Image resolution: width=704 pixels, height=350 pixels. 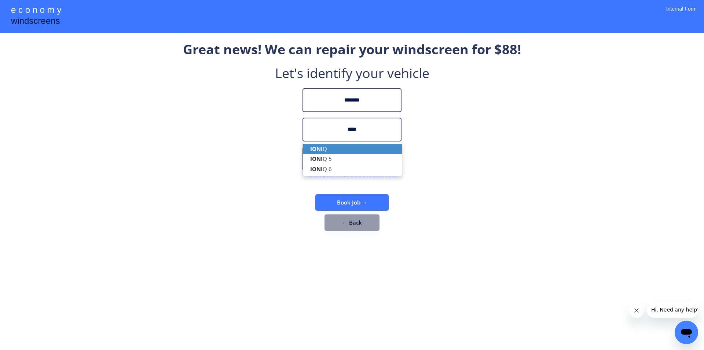 What do you see at coordinates (352, 73) in the screenshot?
I see `div: Let's identify your vehicle` at bounding box center [352, 73].